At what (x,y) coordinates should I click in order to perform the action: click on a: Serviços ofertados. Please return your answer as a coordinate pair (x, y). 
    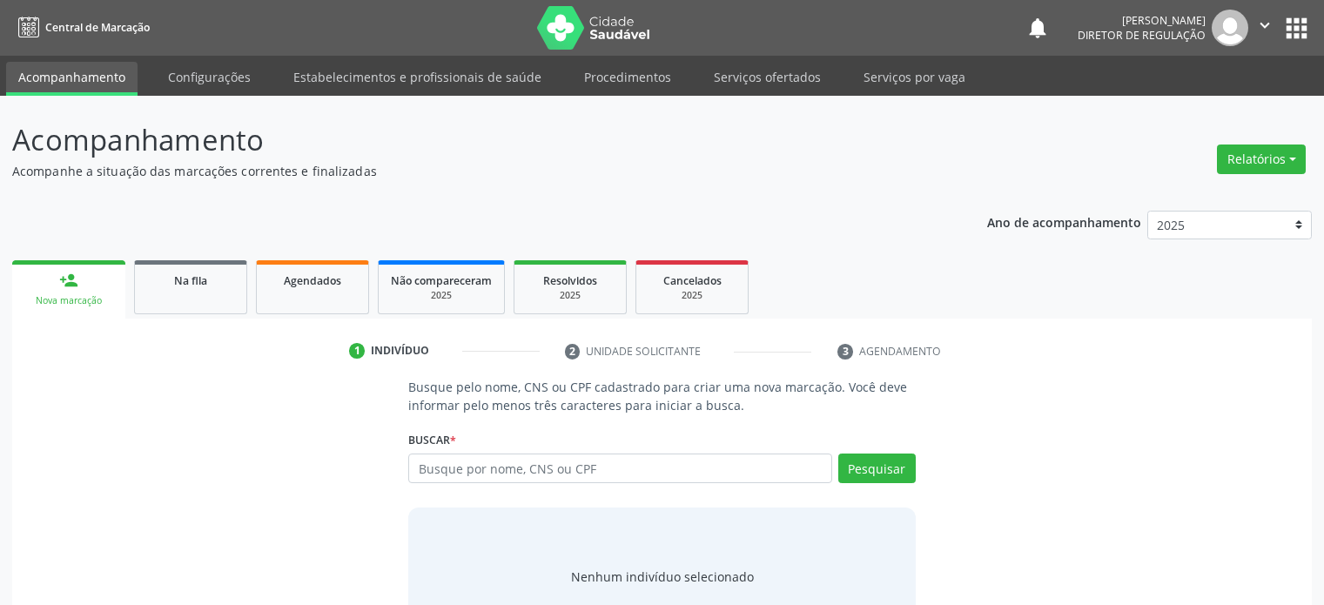
    Looking at the image, I should click on (767, 77).